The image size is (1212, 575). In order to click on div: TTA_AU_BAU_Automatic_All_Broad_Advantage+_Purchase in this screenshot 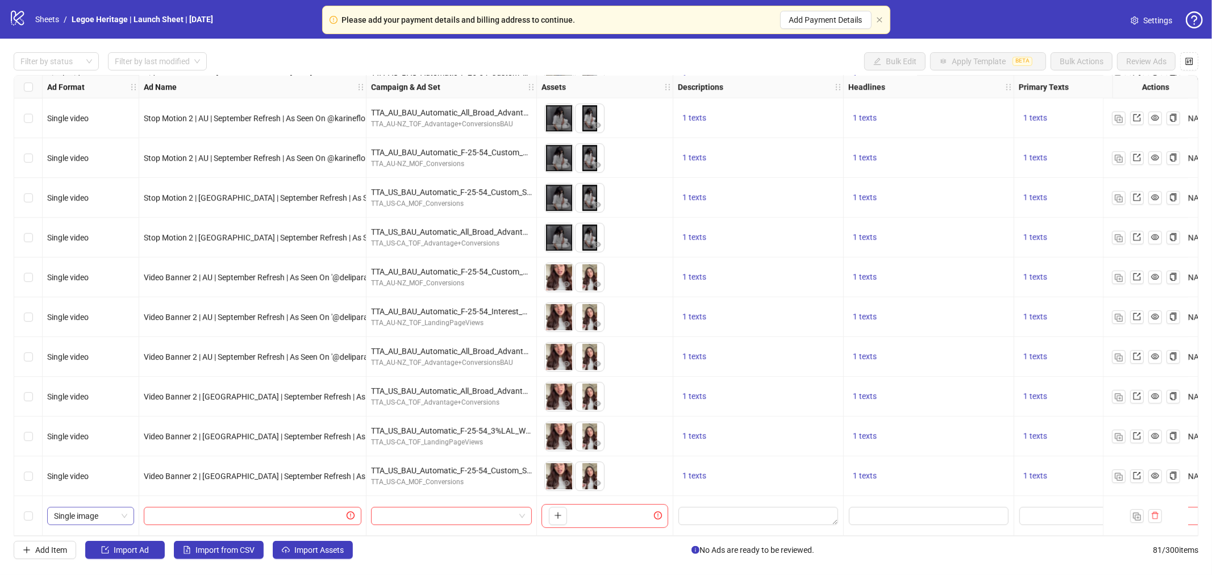, I will do `click(451, 112)`.